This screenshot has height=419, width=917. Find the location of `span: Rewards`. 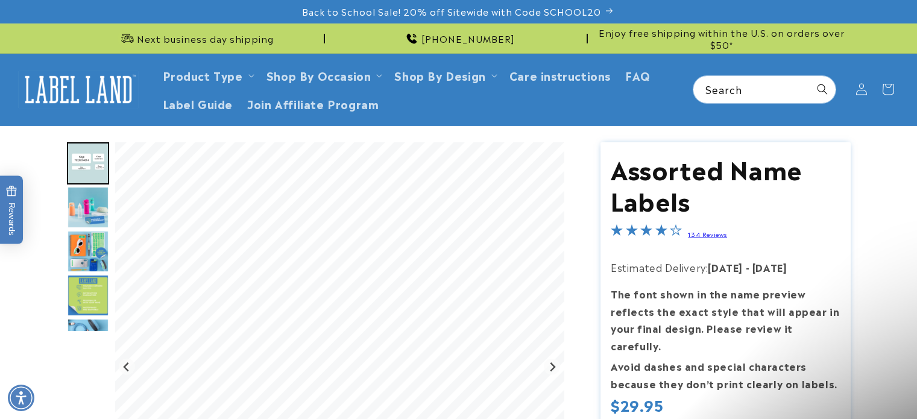

span: Rewards is located at coordinates (11, 210).